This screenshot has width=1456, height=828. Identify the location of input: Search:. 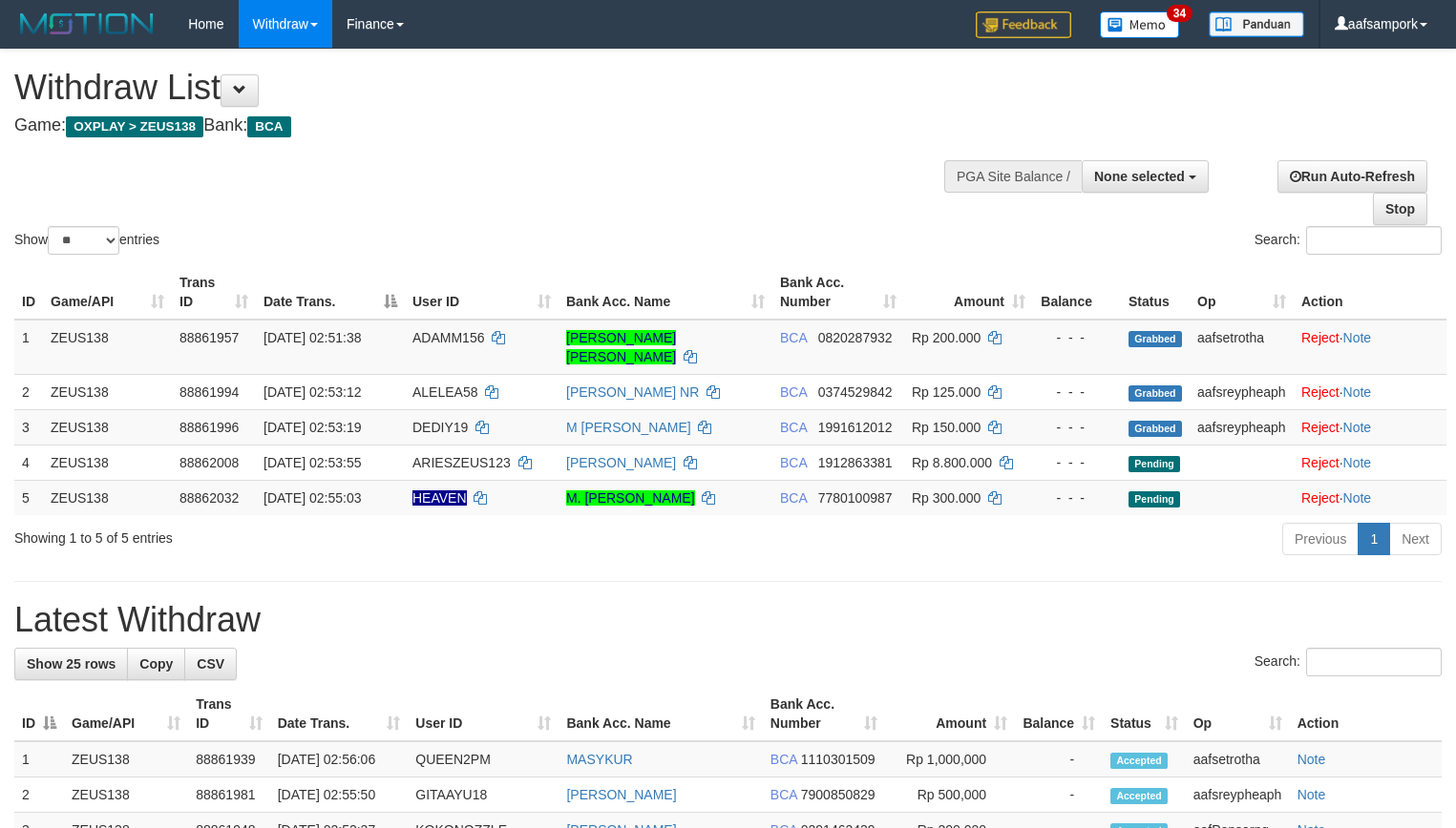
(1373, 662).